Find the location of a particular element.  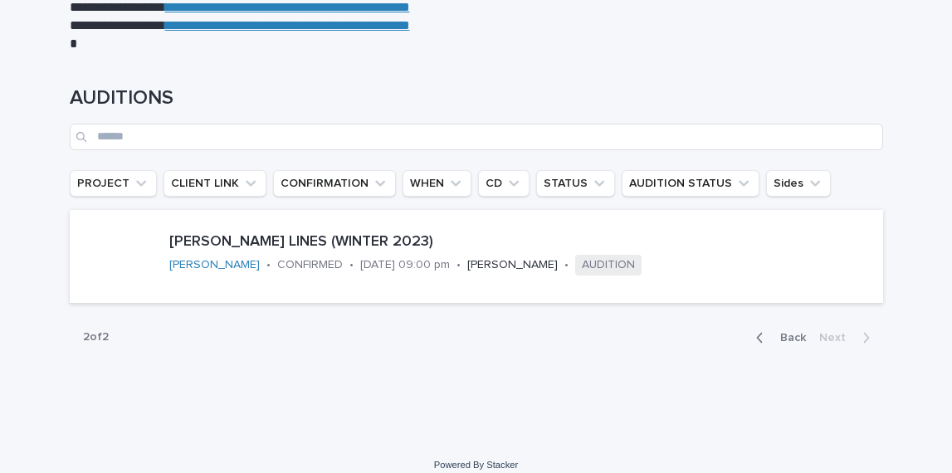

span: Back is located at coordinates (788, 338).